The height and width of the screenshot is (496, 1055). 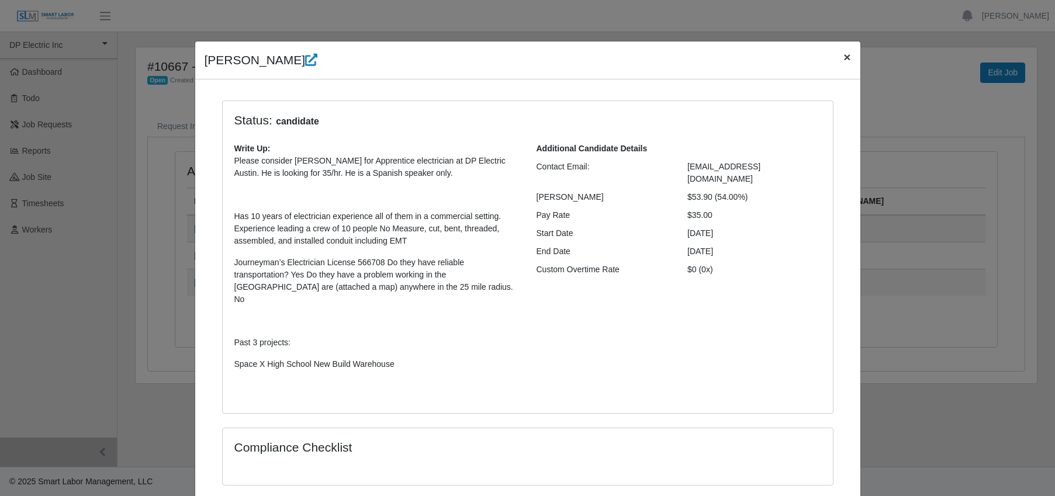 What do you see at coordinates (603, 233) in the screenshot?
I see `div: Start Date` at bounding box center [603, 233].